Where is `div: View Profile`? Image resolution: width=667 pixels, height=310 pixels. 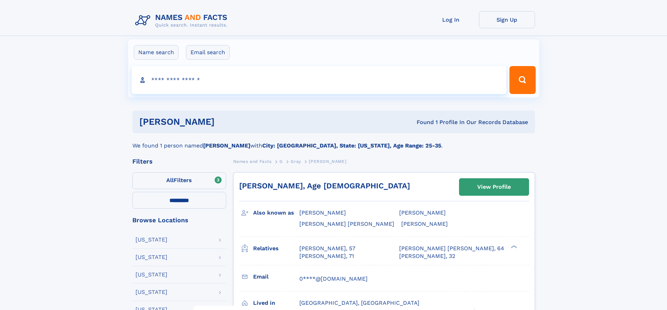 div: View Profile is located at coordinates (494, 187).